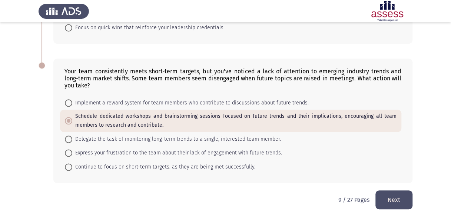 This screenshot has width=451, height=220. Describe the element at coordinates (148, 28) in the screenshot. I see `span: Focus on quick wins that reinforce your leadership credentials.` at that location.